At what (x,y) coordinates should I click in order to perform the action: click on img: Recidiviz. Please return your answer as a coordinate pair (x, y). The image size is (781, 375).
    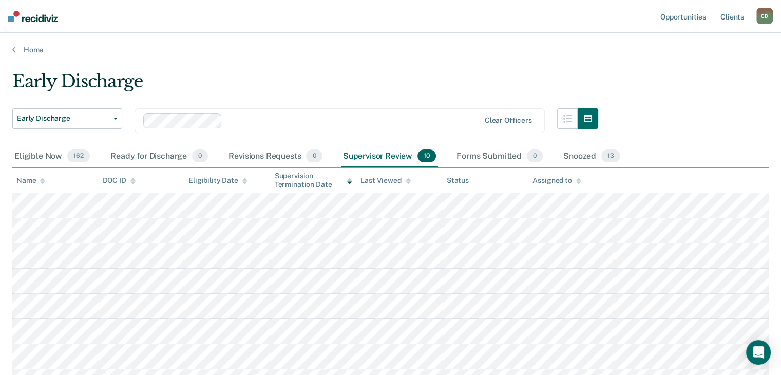
    Looking at the image, I should click on (33, 16).